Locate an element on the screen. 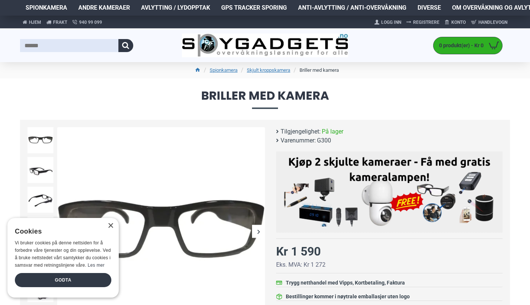 This screenshot has height=305, width=530. b: Varenummer: is located at coordinates (298, 140).